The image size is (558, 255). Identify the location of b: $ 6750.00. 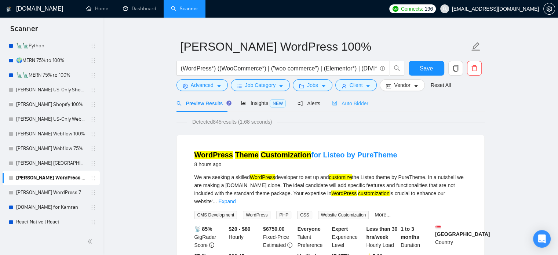
(273, 229).